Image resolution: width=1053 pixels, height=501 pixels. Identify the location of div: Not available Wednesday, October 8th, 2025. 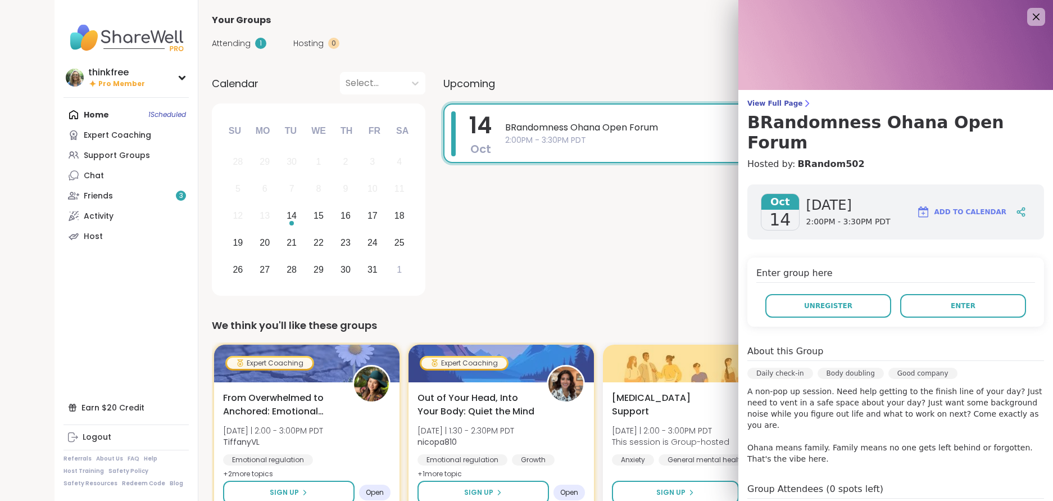
(319, 189).